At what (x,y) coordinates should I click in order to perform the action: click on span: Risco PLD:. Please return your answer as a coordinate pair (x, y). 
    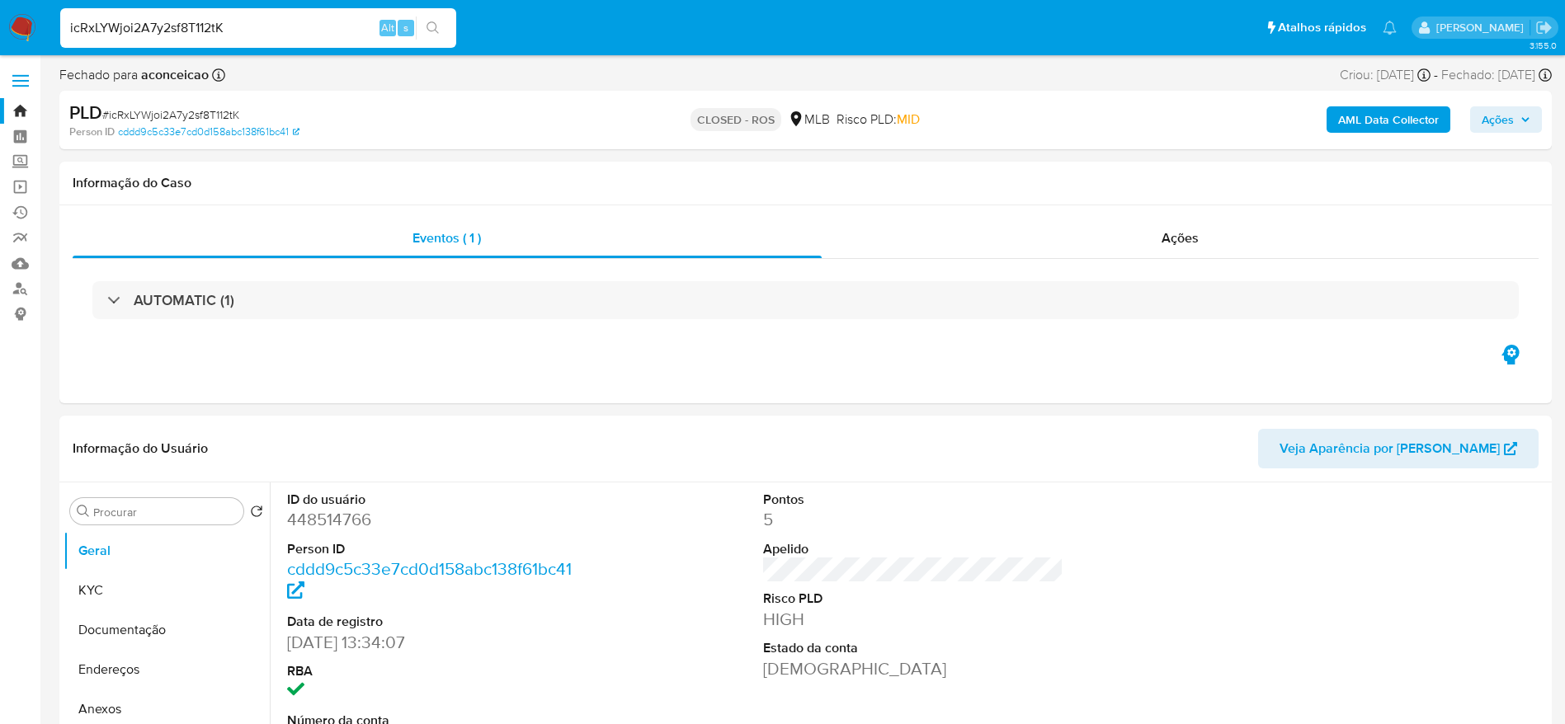
    Looking at the image, I should click on (878, 120).